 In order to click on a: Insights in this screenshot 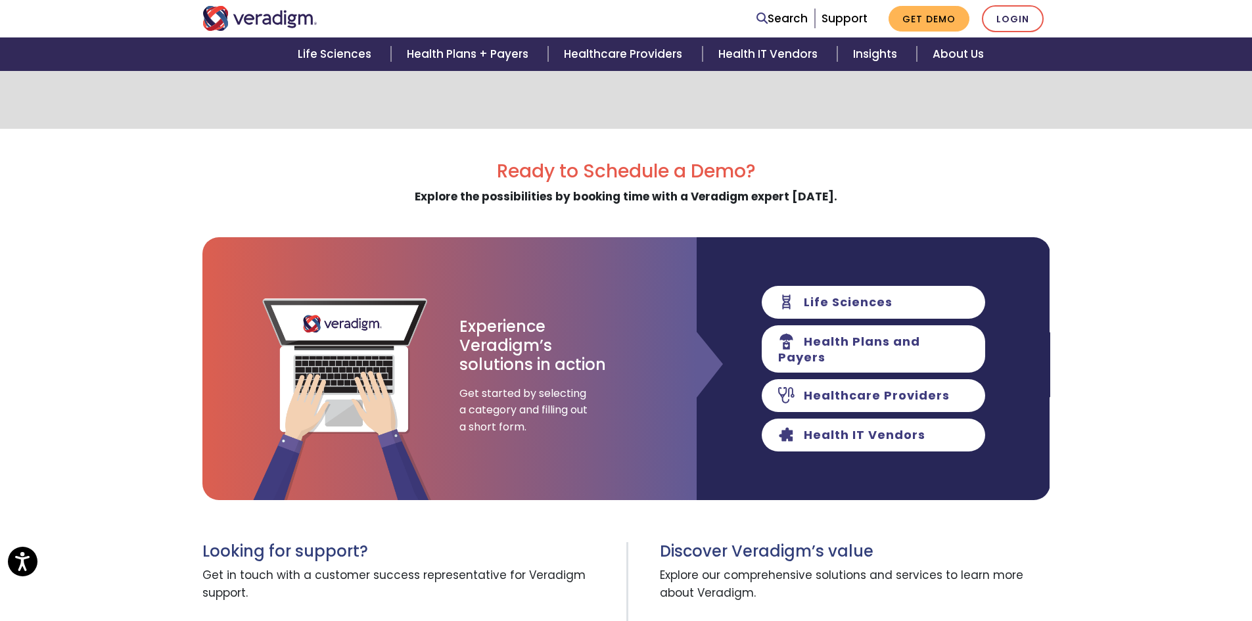, I will do `click(877, 54)`.